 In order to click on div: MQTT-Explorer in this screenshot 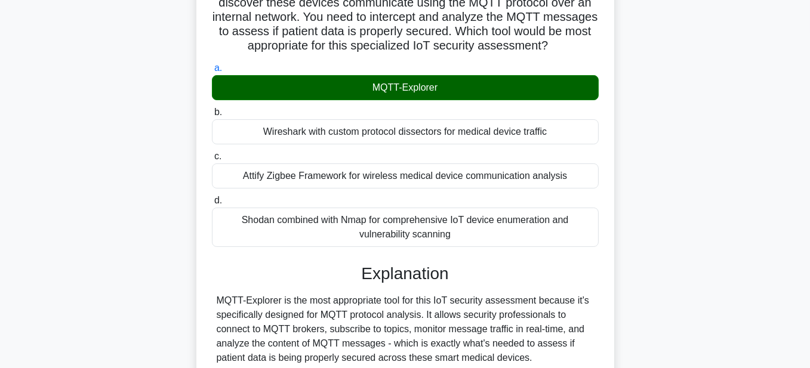, I will do `click(406, 88)`.